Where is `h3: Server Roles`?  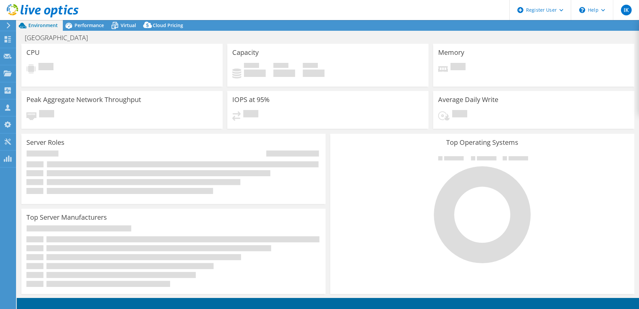
h3: Server Roles is located at coordinates (45, 142).